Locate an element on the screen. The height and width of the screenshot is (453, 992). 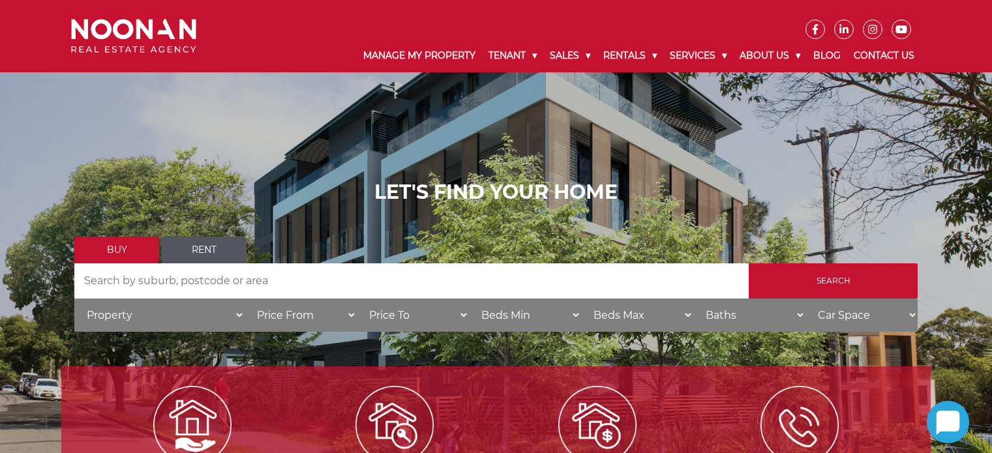
a: Rent is located at coordinates (204, 250).